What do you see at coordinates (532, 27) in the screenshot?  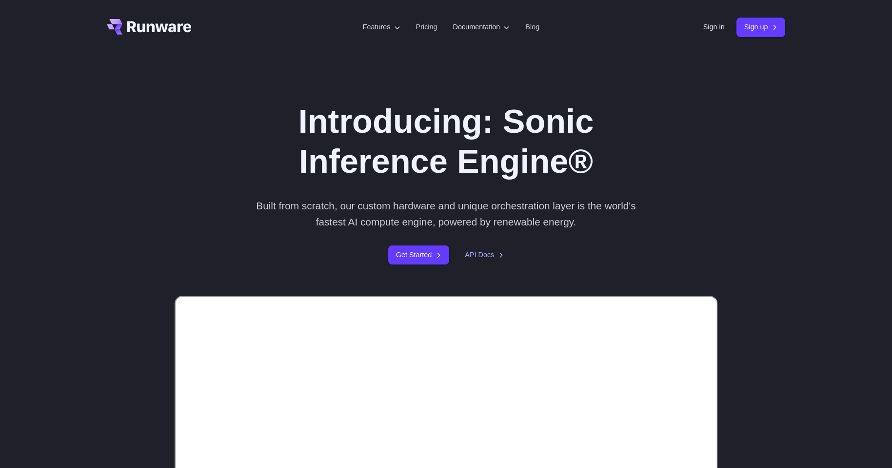 I see `a: Blog` at bounding box center [532, 27].